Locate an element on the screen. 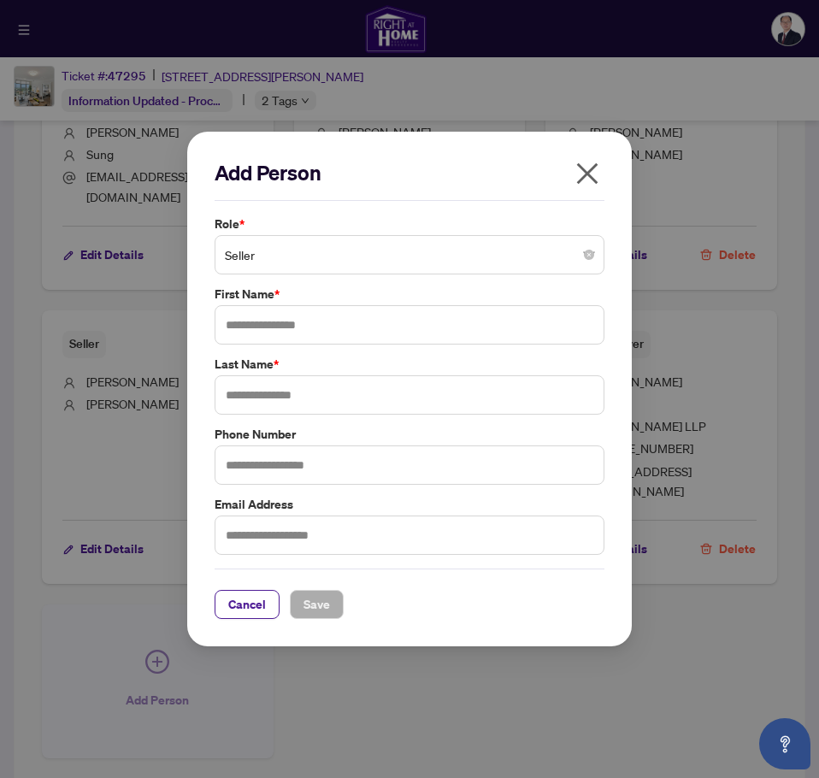 The height and width of the screenshot is (778, 819). span: close-circle is located at coordinates (589, 255).